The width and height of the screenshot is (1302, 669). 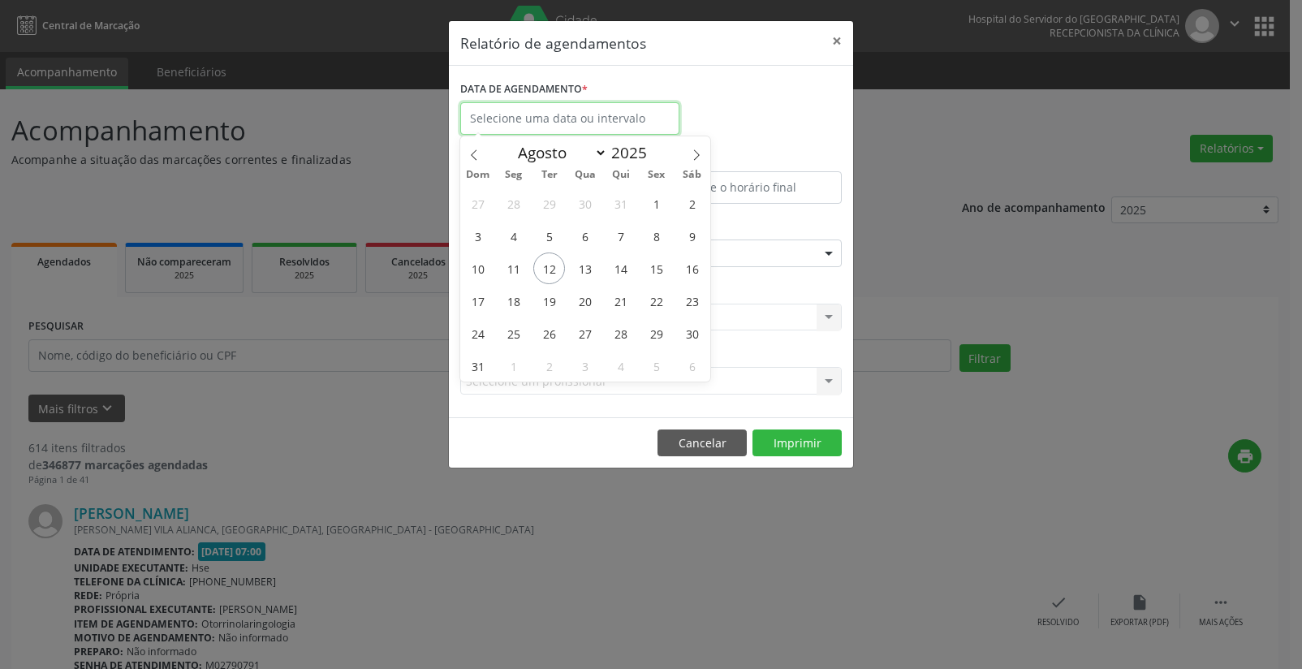 I want to click on span: Agosto 20, 2025, so click(x=584, y=300).